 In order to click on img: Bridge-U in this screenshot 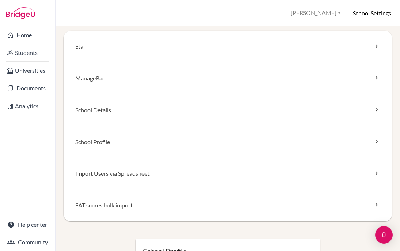, I will do `click(20, 13)`.